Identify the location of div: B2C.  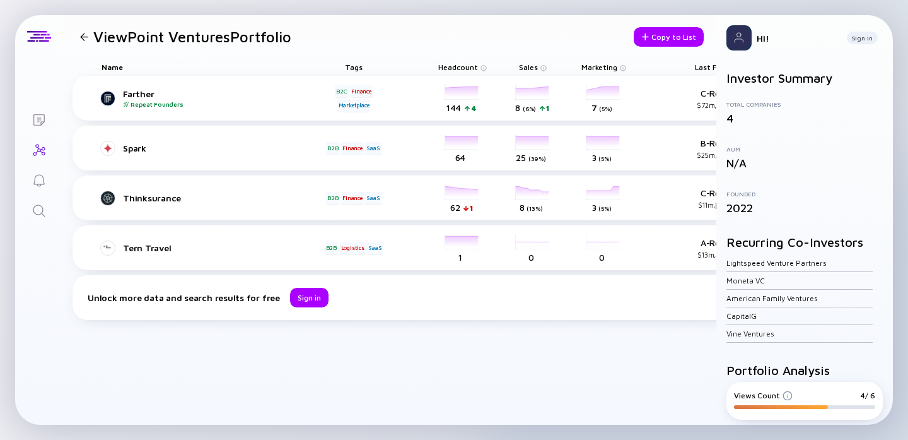
(341, 91).